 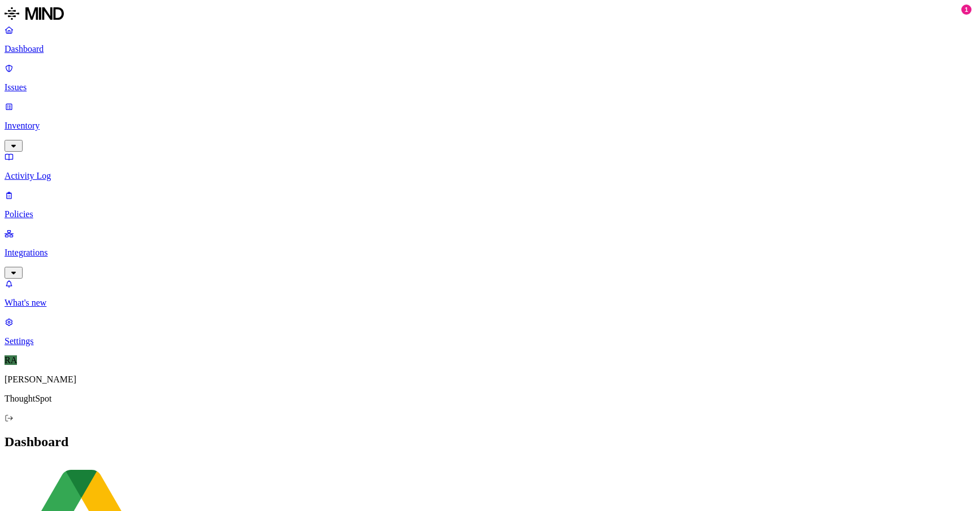 What do you see at coordinates (488, 205) in the screenshot?
I see `a: Policies` at bounding box center [488, 205].